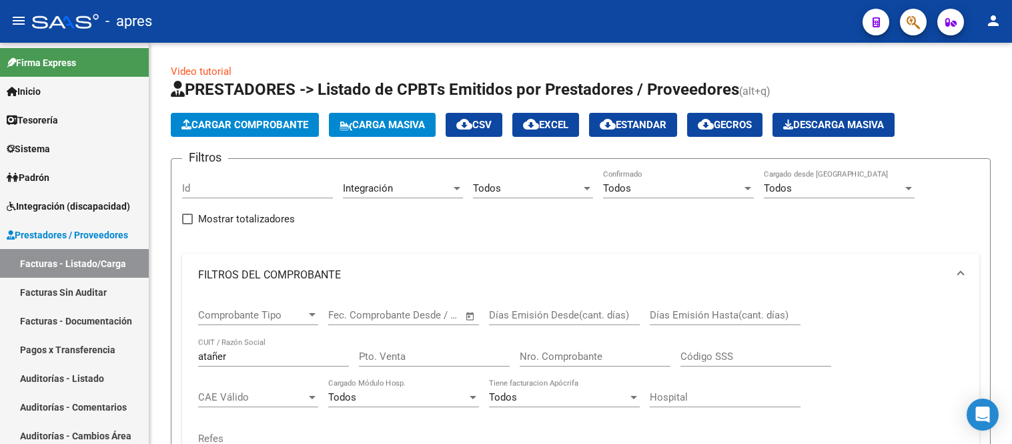  I want to click on button: CSV, so click(474, 125).